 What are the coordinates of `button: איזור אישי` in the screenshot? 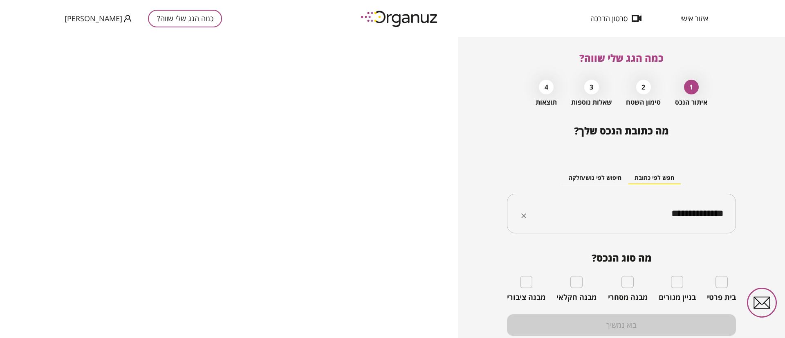 It's located at (694, 18).